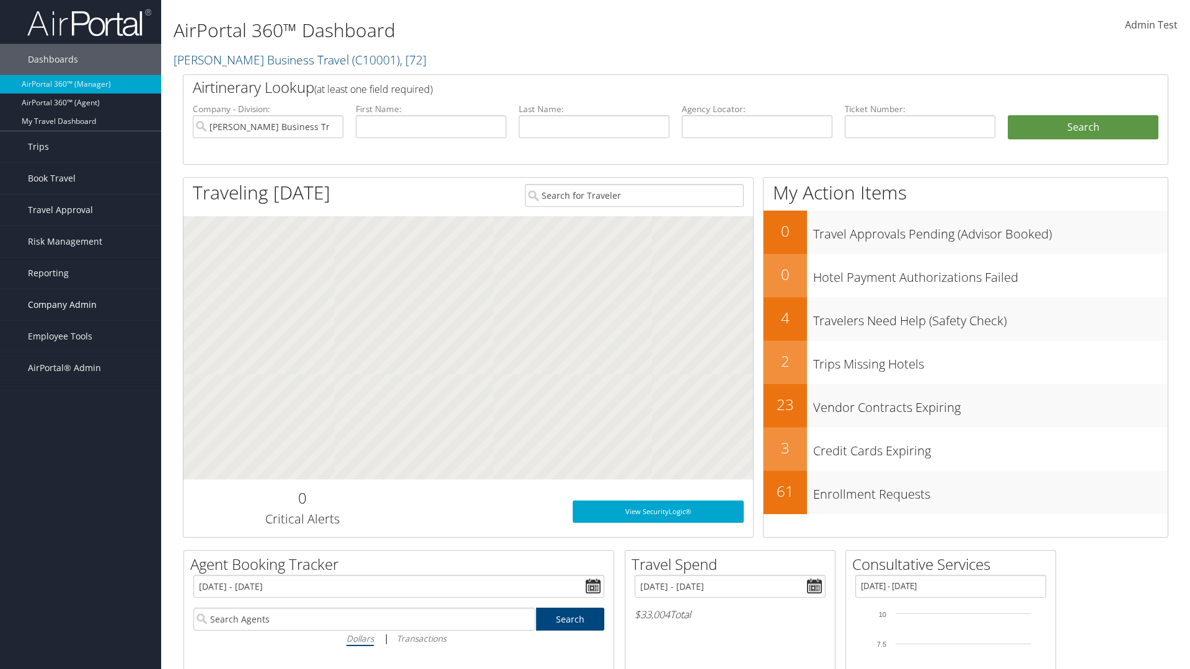 This screenshot has width=1190, height=669. What do you see at coordinates (785, 491) in the screenshot?
I see `h2: 61` at bounding box center [785, 491].